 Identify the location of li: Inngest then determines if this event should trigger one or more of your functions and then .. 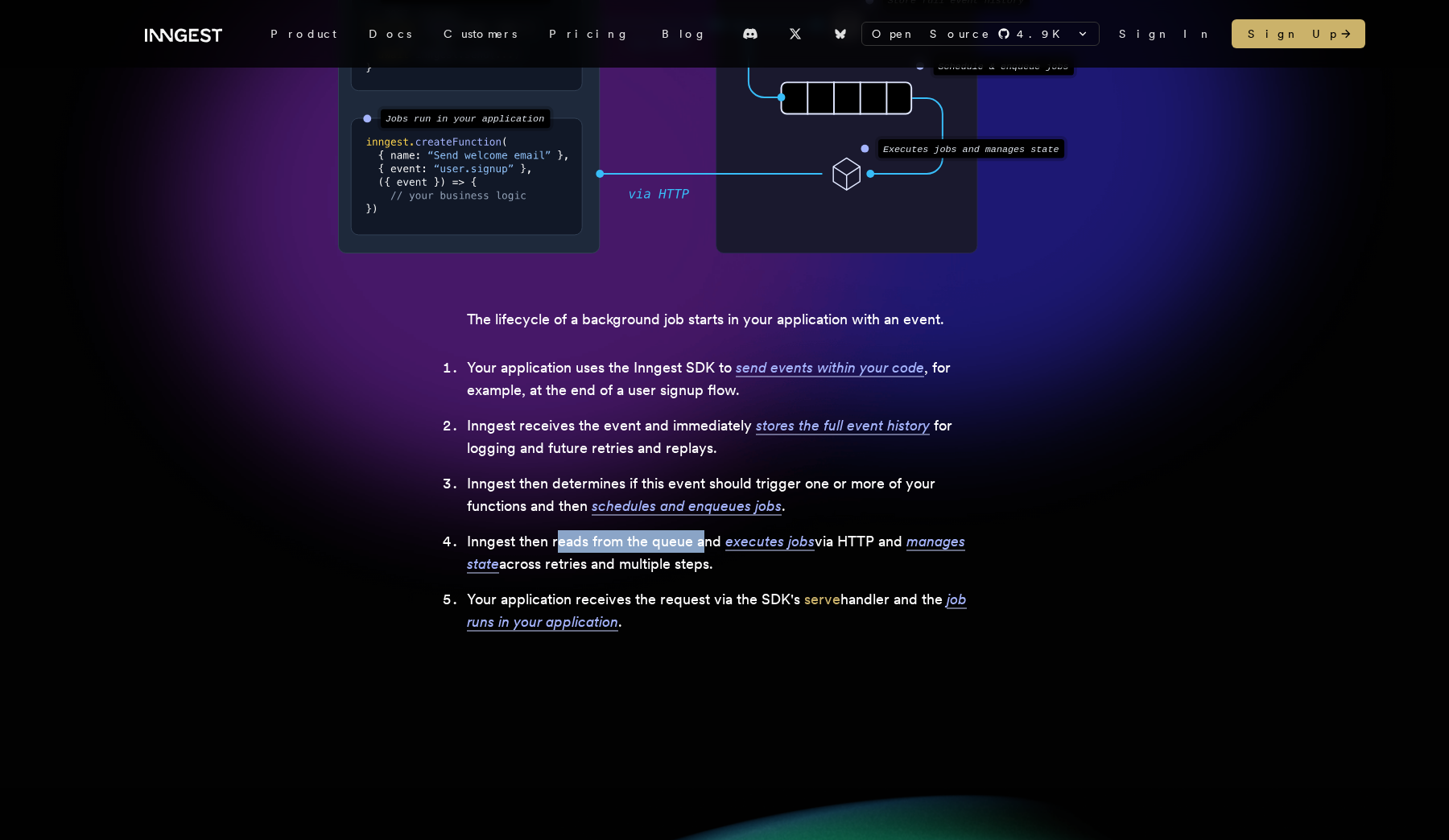
(724, 495).